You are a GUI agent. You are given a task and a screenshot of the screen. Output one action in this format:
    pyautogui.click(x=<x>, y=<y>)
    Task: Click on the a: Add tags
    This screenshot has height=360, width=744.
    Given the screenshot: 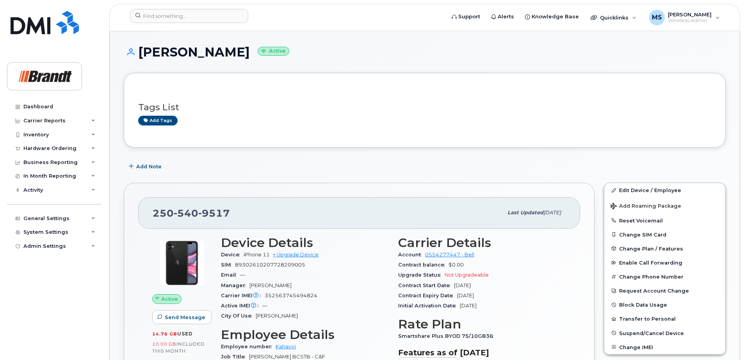 What is the action you would take?
    pyautogui.click(x=158, y=121)
    